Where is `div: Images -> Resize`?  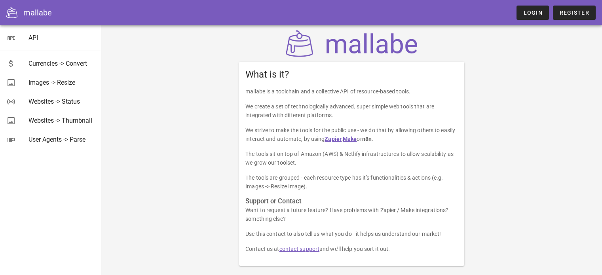 div: Images -> Resize is located at coordinates (62, 82).